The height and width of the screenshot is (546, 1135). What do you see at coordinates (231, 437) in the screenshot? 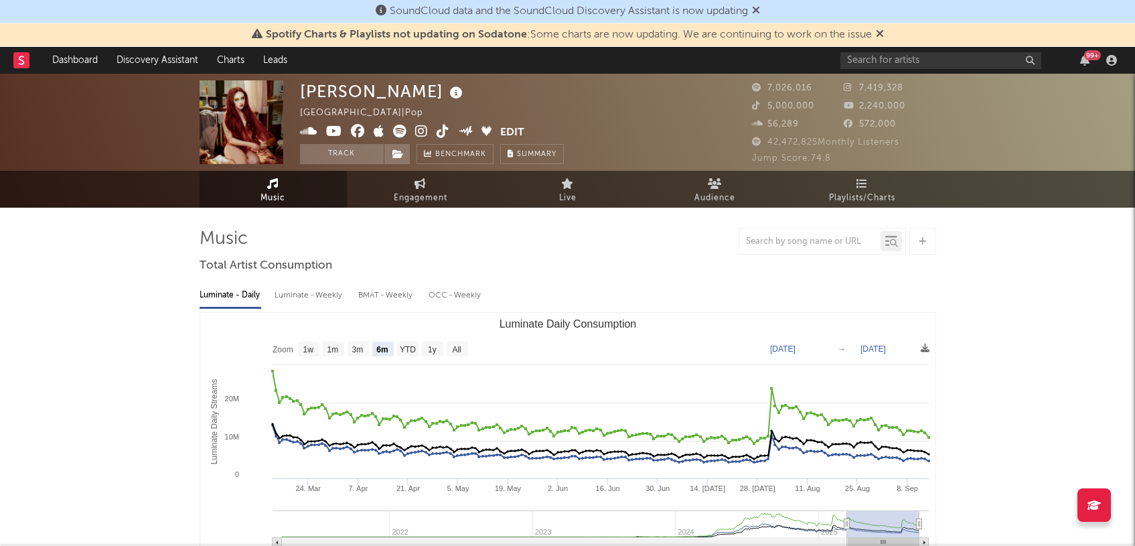
I see `text: 10M` at bounding box center [231, 437].